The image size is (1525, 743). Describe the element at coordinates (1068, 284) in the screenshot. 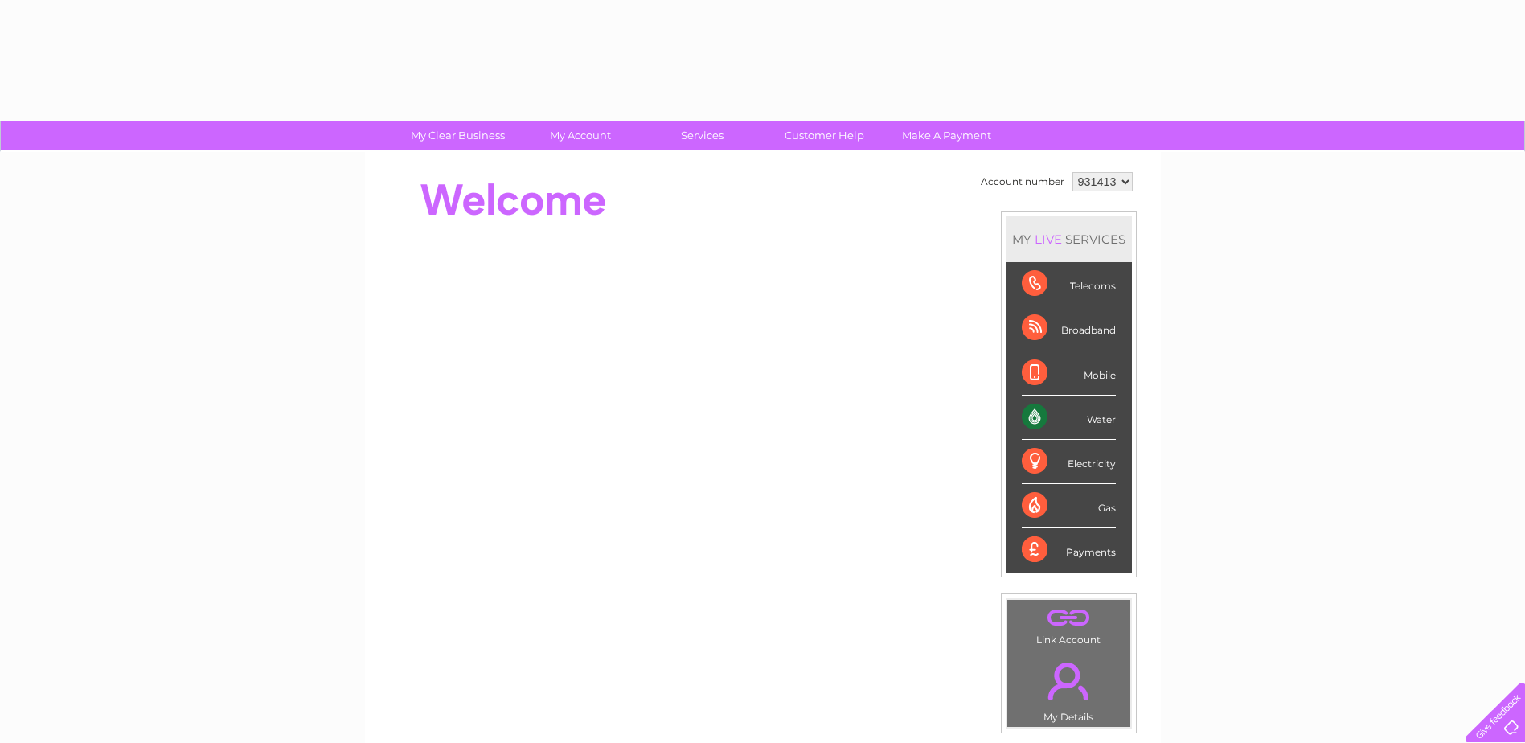

I see `div: Telecoms` at that location.